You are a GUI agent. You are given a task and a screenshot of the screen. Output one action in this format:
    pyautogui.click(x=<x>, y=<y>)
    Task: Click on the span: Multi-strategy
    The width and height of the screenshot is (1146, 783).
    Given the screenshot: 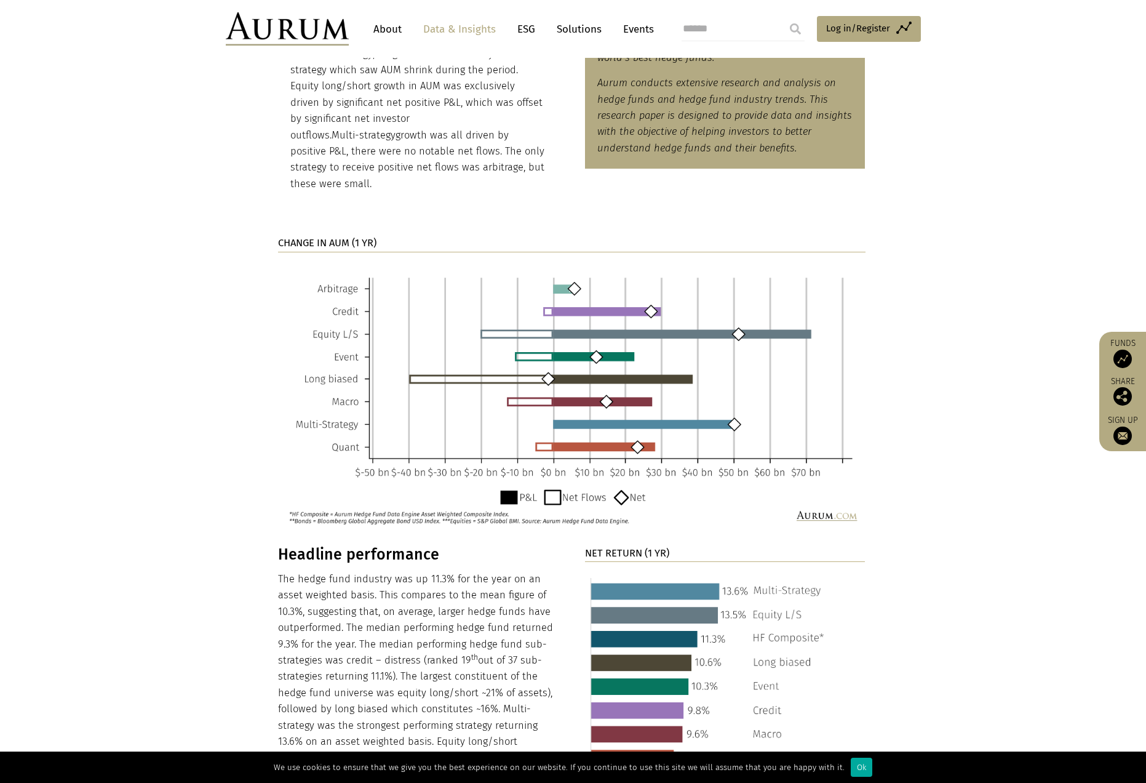 What is the action you would take?
    pyautogui.click(x=364, y=135)
    